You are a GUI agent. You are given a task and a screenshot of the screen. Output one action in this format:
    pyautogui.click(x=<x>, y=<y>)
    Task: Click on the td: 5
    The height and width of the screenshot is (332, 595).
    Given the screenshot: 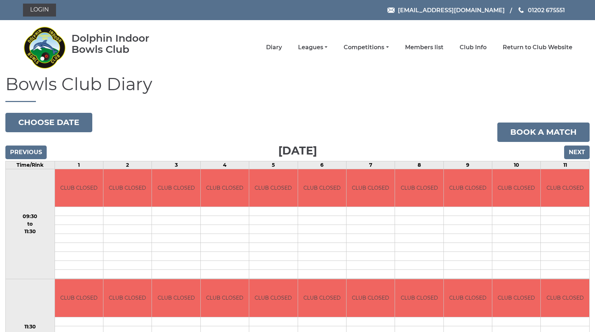 What is the action you would take?
    pyautogui.click(x=273, y=165)
    